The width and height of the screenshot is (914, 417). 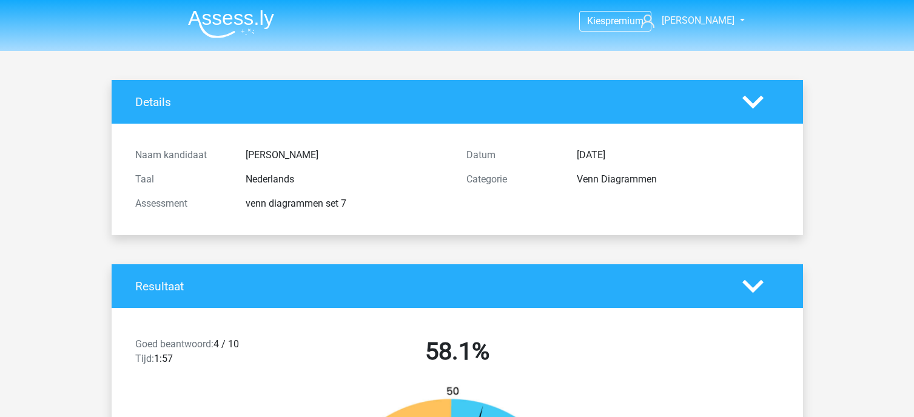 I want to click on h2: 58.1%, so click(x=457, y=352).